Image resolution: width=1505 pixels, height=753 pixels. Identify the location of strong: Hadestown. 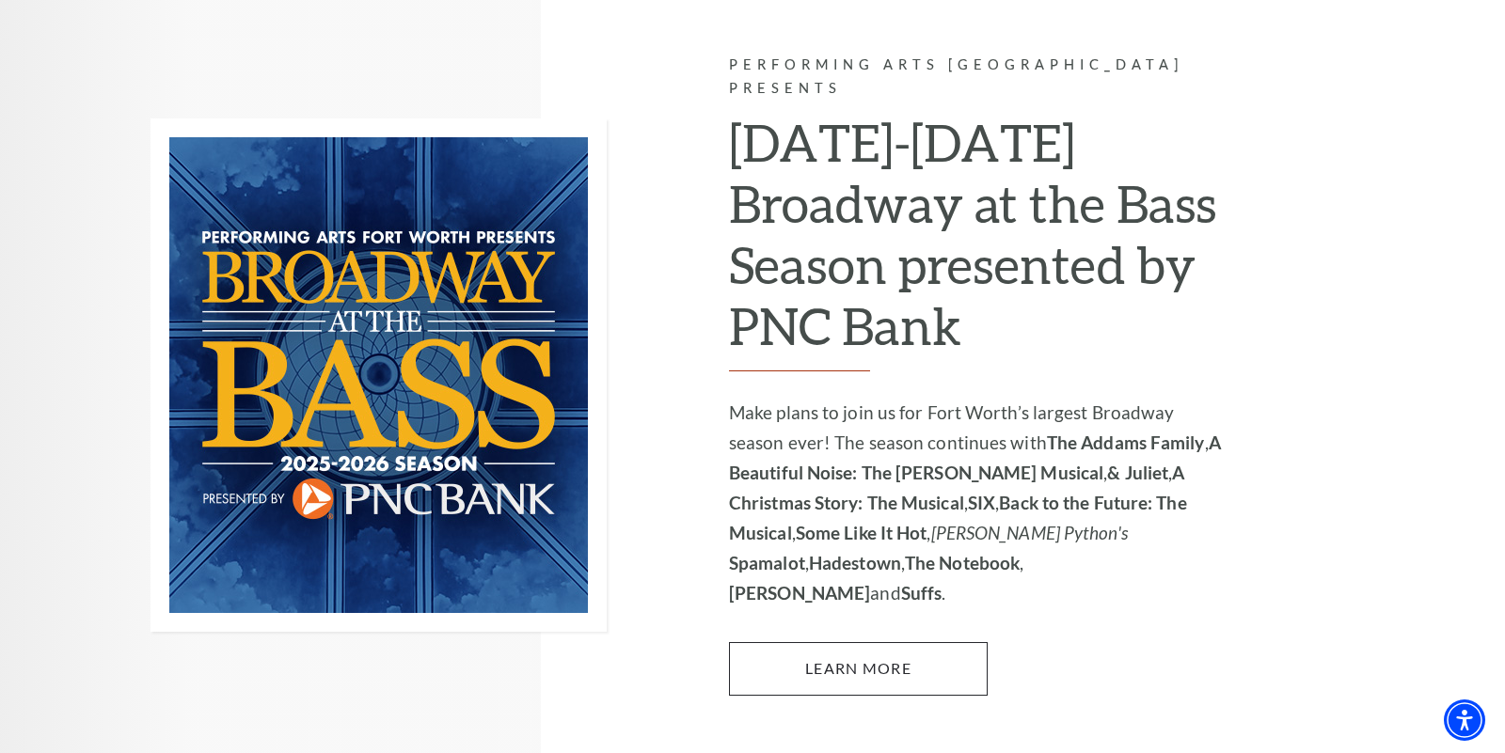
(855, 562).